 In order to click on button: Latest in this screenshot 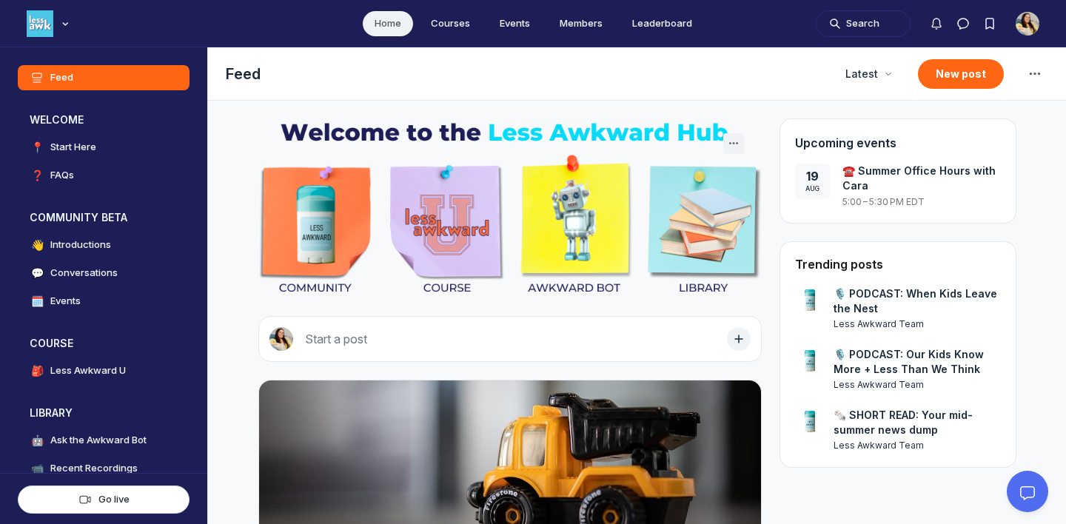, I will do `click(868, 74)`.